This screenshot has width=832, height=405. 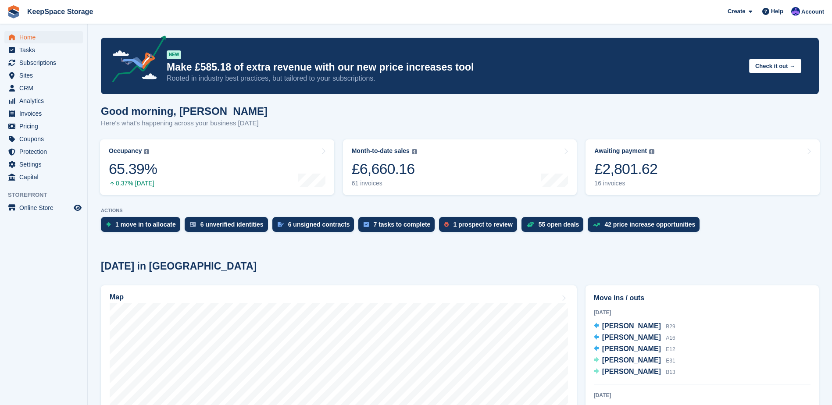 What do you see at coordinates (621, 151) in the screenshot?
I see `div: Awaiting payment` at bounding box center [621, 151].